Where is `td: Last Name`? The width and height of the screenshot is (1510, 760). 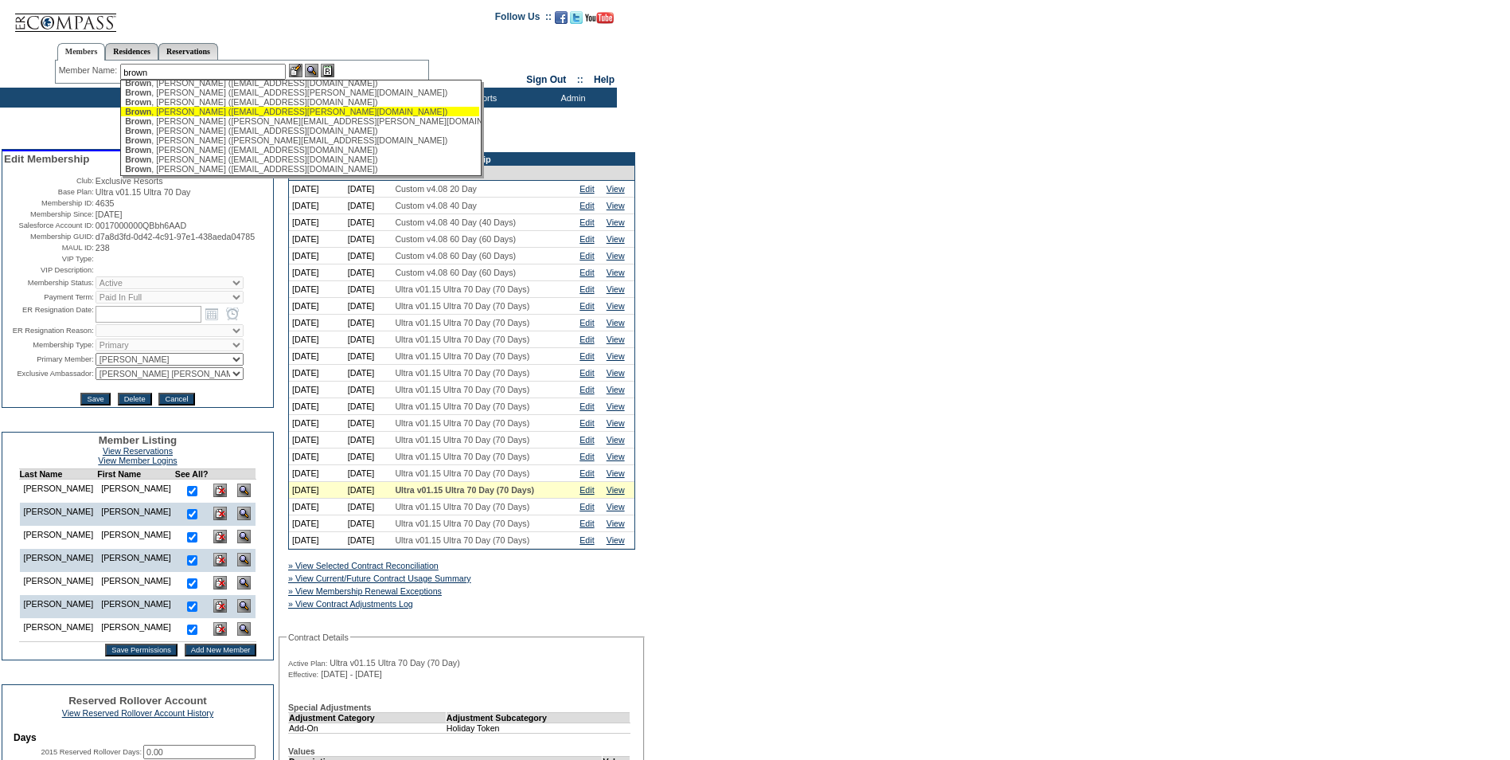
td: Last Name is located at coordinates (58, 474).